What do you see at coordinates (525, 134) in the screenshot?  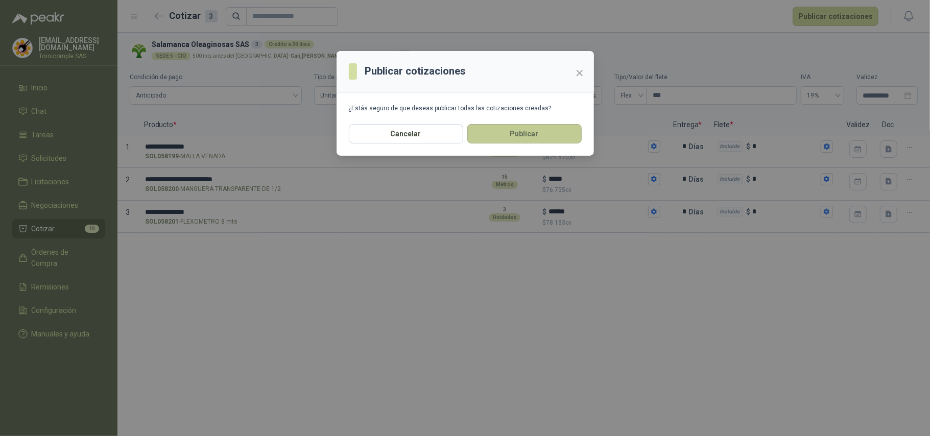 I see `button: Publicar` at bounding box center [525, 134].